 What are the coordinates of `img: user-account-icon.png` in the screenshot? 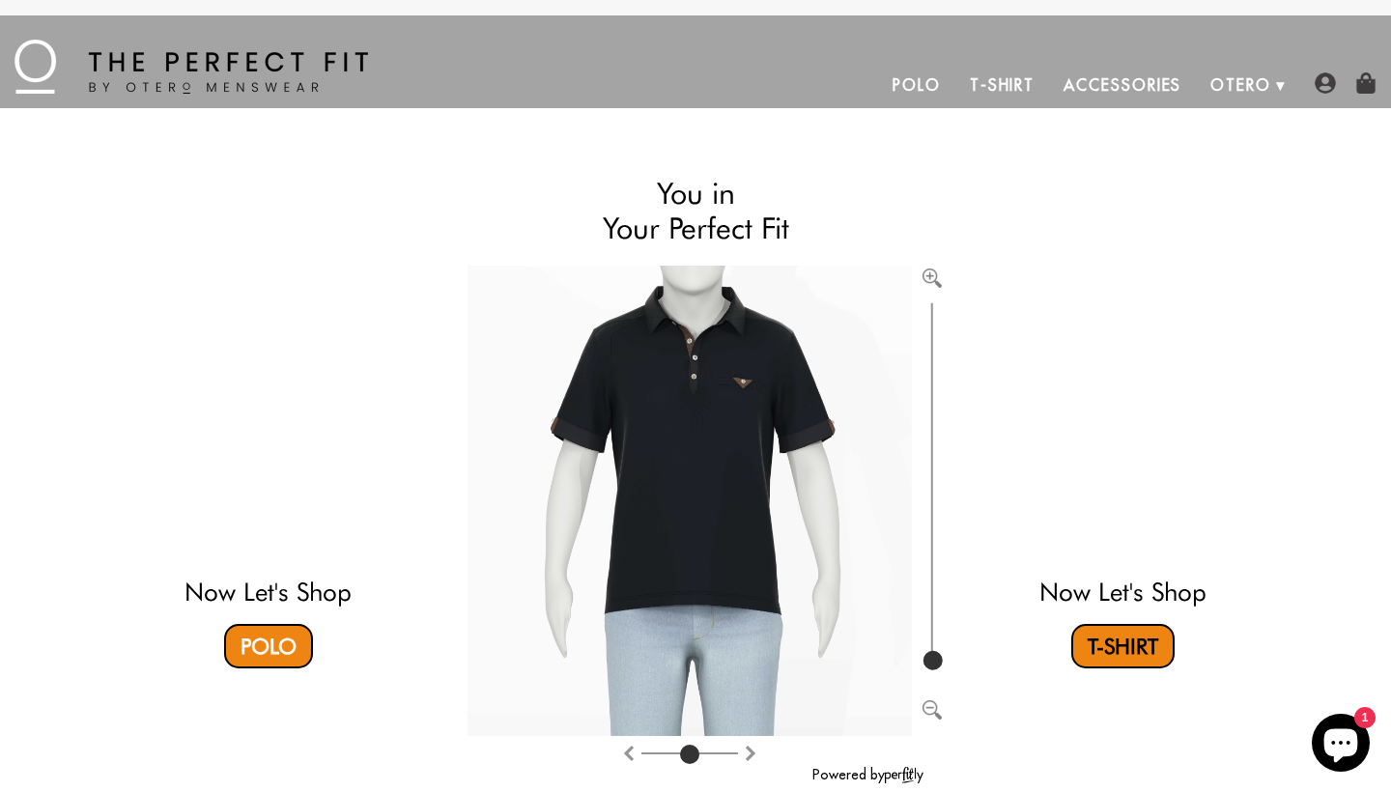 It's located at (1326, 83).